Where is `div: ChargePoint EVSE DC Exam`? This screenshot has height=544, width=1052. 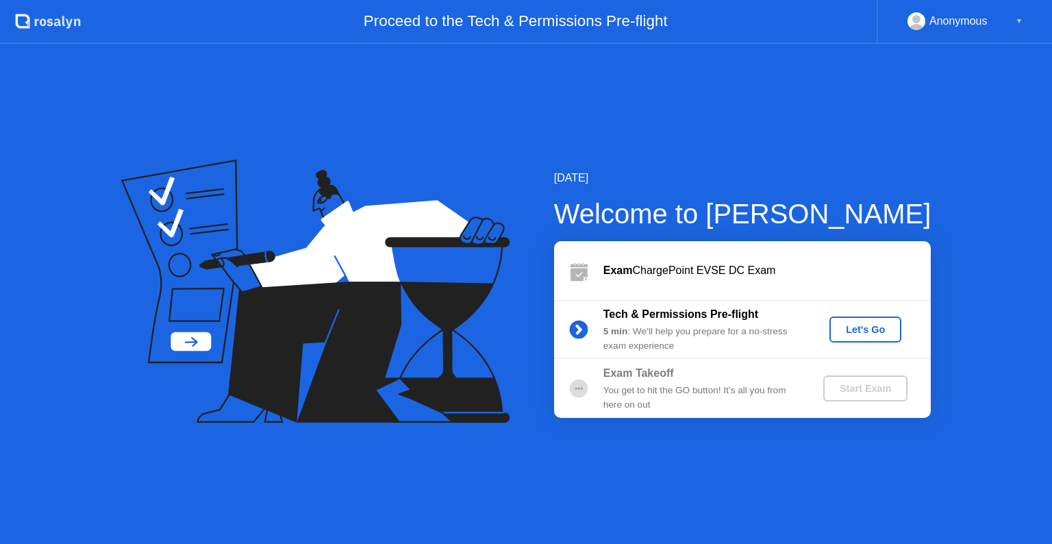 div: ChargePoint EVSE DC Exam is located at coordinates (767, 271).